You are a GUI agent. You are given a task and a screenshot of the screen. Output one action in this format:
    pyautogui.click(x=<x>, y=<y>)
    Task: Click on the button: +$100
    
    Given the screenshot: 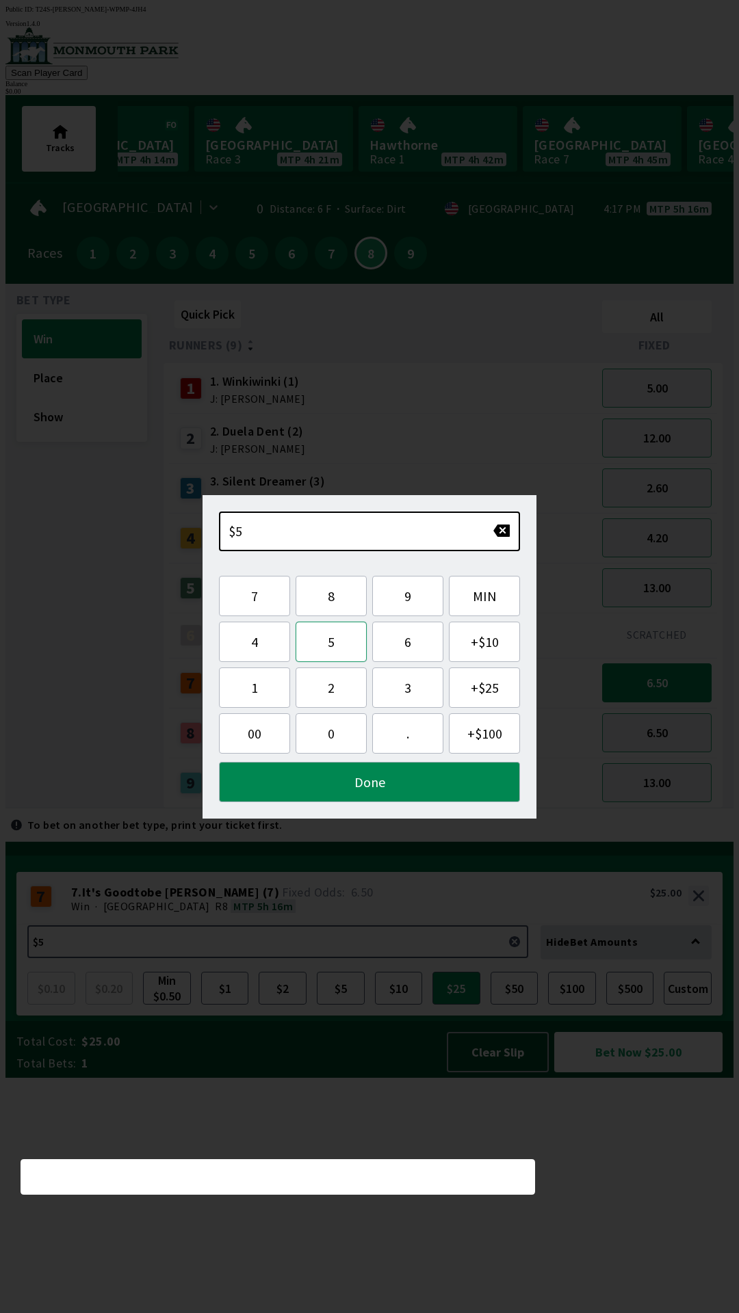 What is the action you would take?
    pyautogui.click(x=484, y=733)
    